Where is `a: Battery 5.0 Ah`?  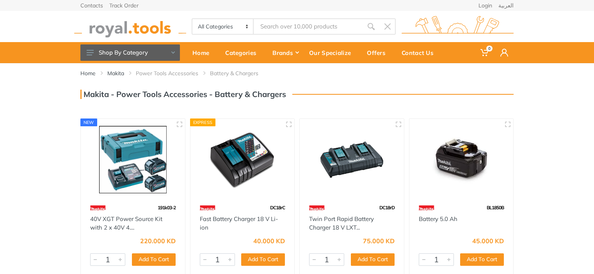 a: Battery 5.0 Ah is located at coordinates (438, 219).